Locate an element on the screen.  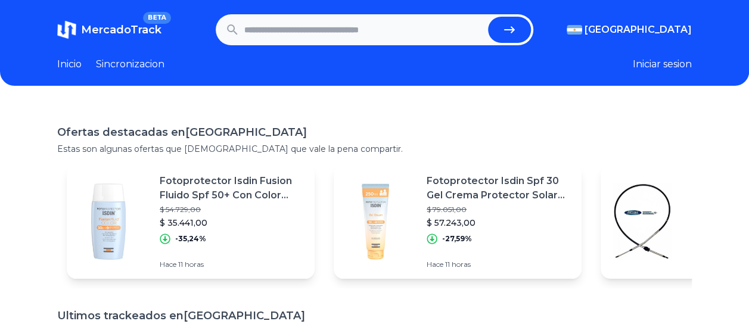
span: MercadoTrack is located at coordinates (121, 30).